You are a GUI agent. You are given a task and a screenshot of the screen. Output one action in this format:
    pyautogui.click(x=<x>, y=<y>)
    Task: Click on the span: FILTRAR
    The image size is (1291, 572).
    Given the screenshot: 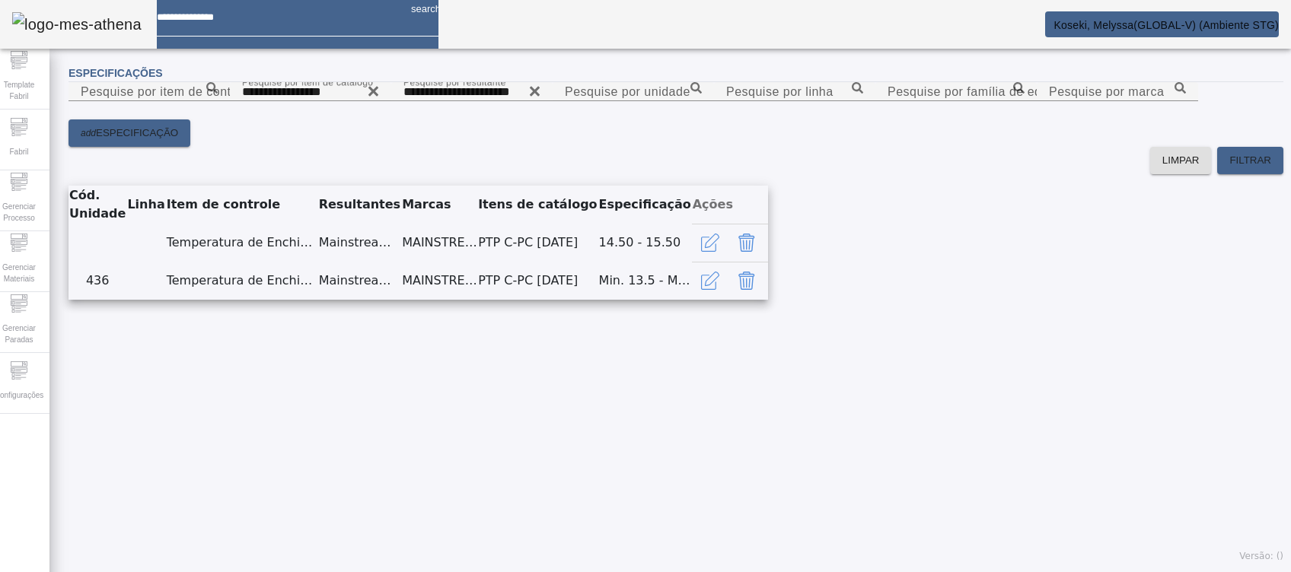 What is the action you would take?
    pyautogui.click(x=1250, y=161)
    